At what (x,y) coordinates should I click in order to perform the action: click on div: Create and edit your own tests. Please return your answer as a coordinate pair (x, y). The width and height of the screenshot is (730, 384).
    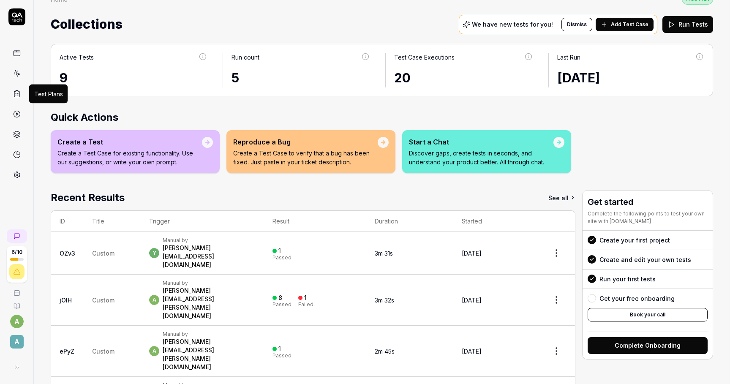
    Looking at the image, I should click on (645, 259).